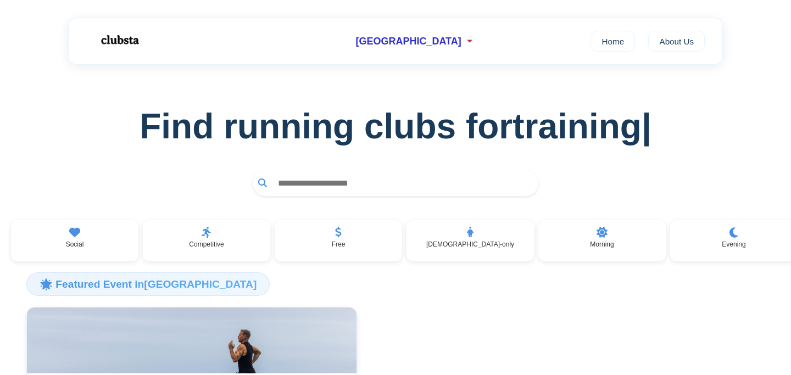  I want to click on img: Diplo's Run Club San Francisco, so click(192, 341).